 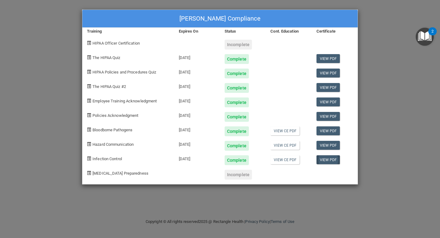 What do you see at coordinates (424, 37) in the screenshot?
I see `button: Open Resource Center, 2 new notifications` at bounding box center [424, 37].